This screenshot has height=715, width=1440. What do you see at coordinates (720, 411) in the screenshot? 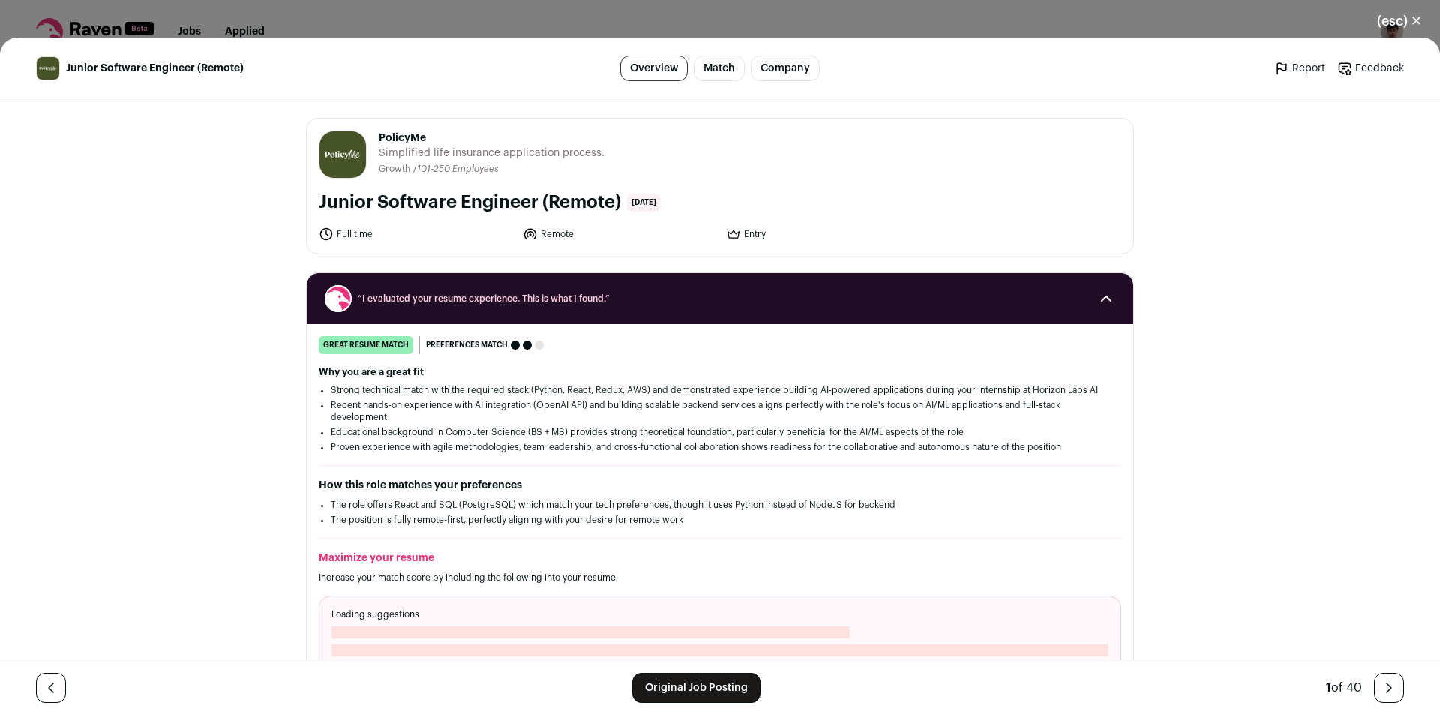
I see `li: Recent hands-on experience with AI integration (OpenAI API) and building scalable backend service...` at bounding box center [720, 411].